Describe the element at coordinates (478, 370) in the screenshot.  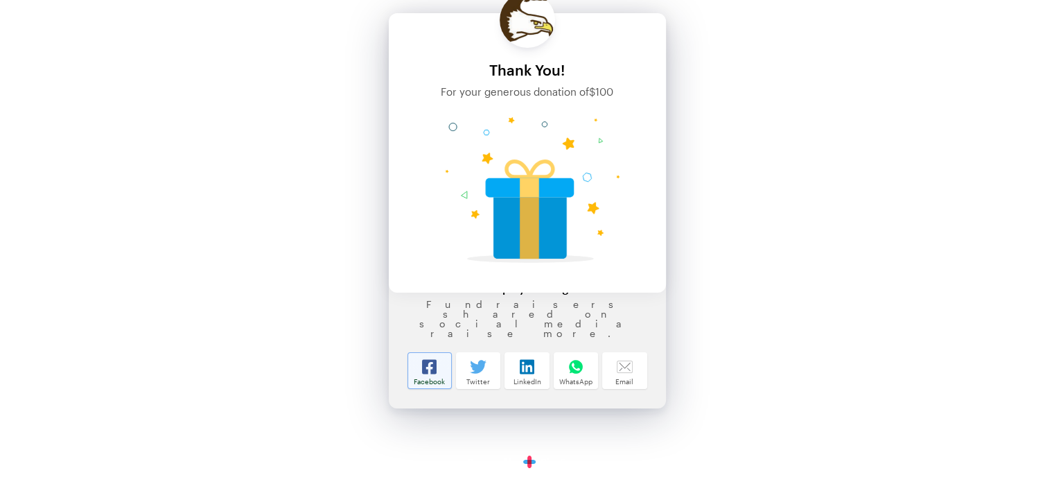
I see `a: Twitter` at that location.